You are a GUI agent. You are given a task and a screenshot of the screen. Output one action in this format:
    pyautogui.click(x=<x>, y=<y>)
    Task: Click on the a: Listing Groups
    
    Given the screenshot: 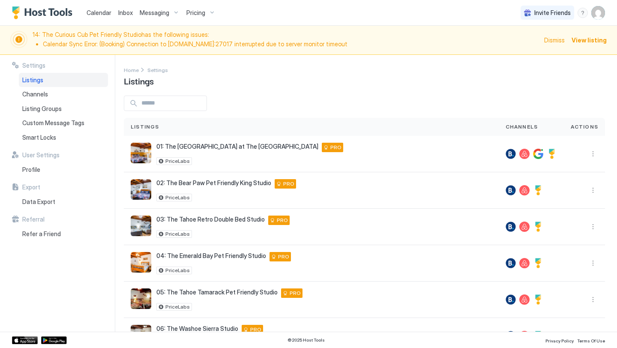 What is the action you would take?
    pyautogui.click(x=63, y=109)
    